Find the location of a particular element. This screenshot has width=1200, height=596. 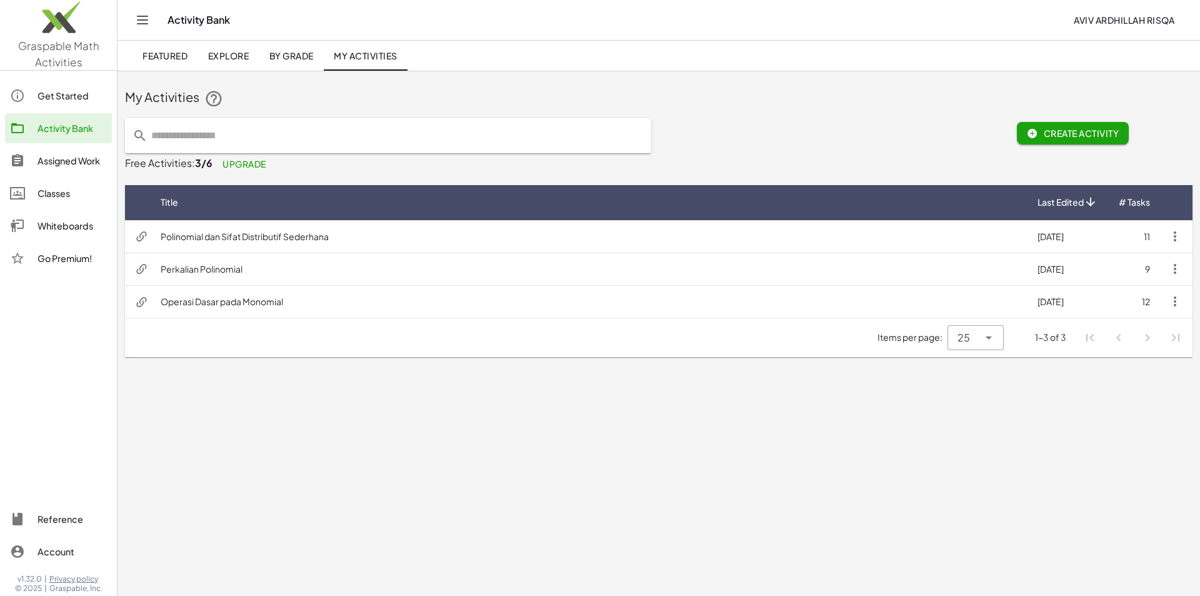

span: v1.32.0 is located at coordinates (29, 579).